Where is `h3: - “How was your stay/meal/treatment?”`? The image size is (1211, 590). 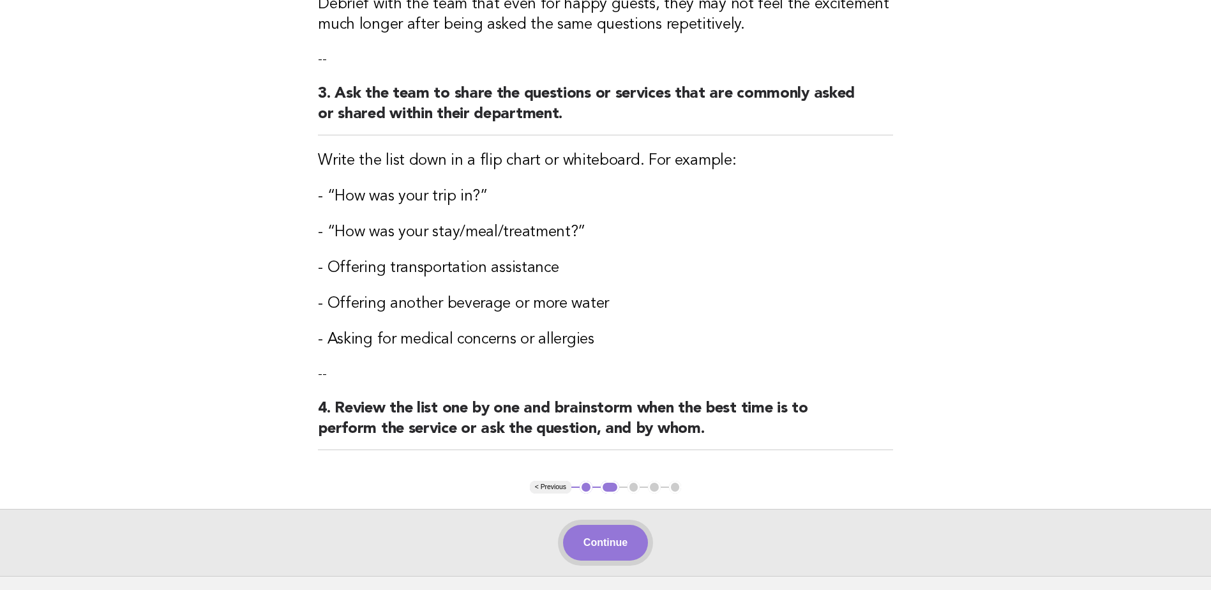 h3: - “How was your stay/meal/treatment?” is located at coordinates (605, 232).